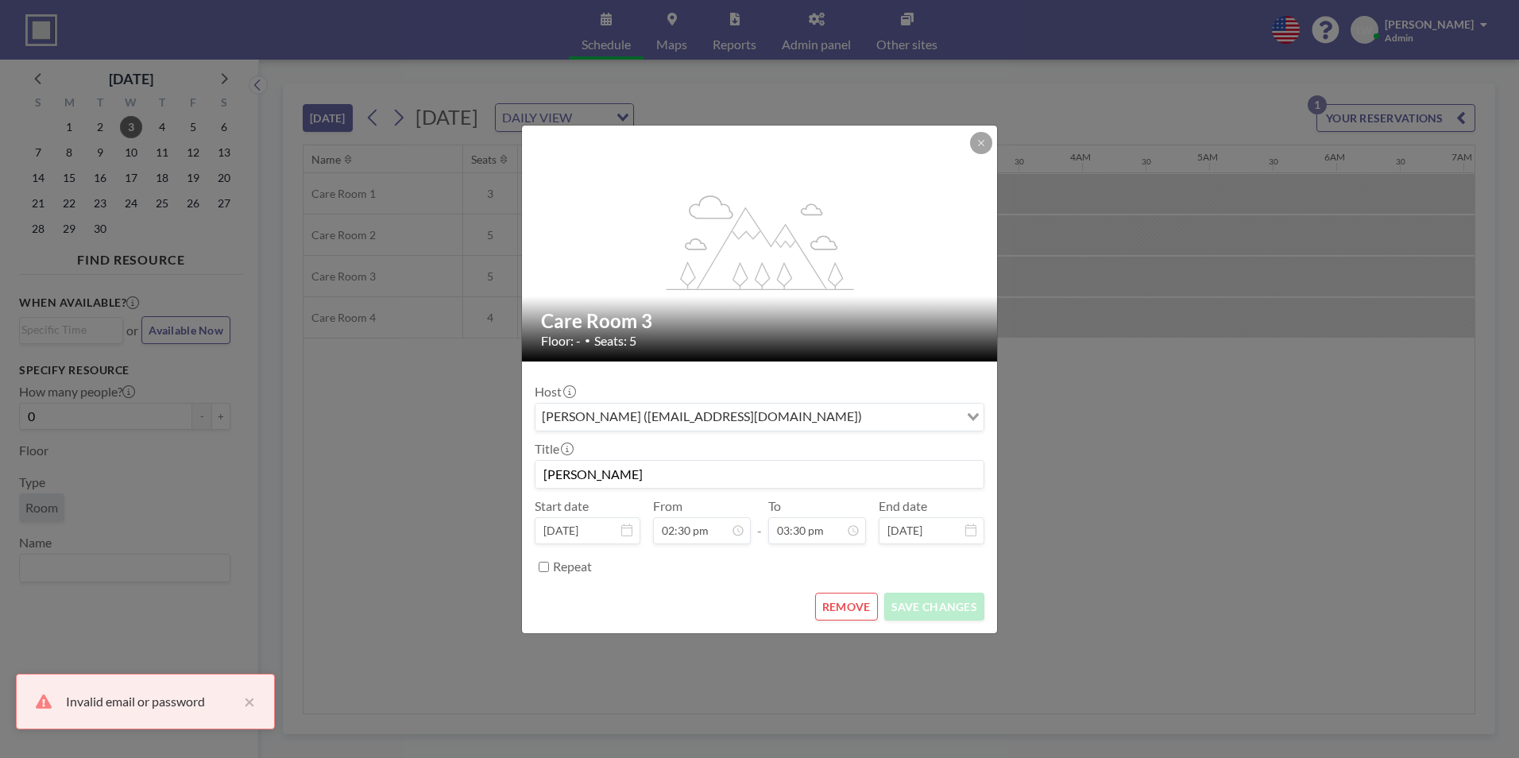  I want to click on label: From, so click(667, 506).